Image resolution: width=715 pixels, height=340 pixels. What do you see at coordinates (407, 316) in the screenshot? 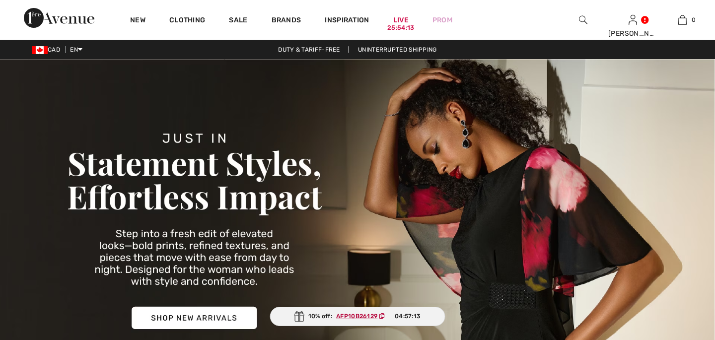
I see `span: 04:57:13` at bounding box center [407, 316].